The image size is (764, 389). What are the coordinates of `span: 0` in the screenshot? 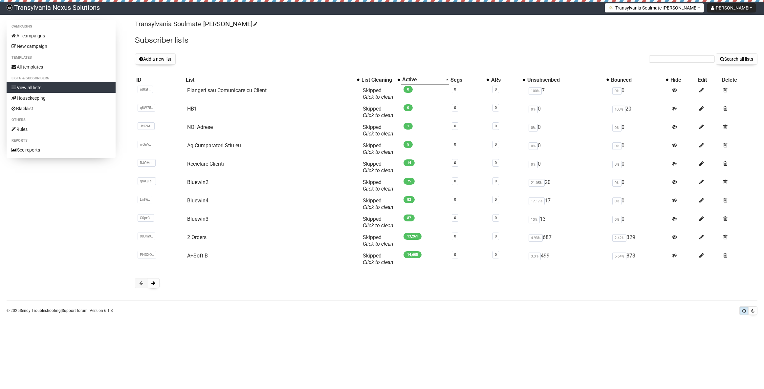 It's located at (408, 89).